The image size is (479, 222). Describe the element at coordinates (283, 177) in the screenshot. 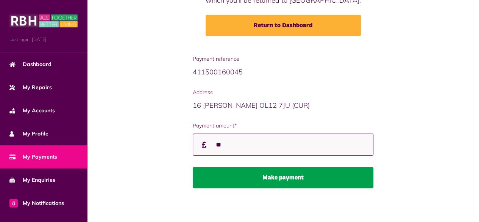

I see `button: Make payment` at that location.